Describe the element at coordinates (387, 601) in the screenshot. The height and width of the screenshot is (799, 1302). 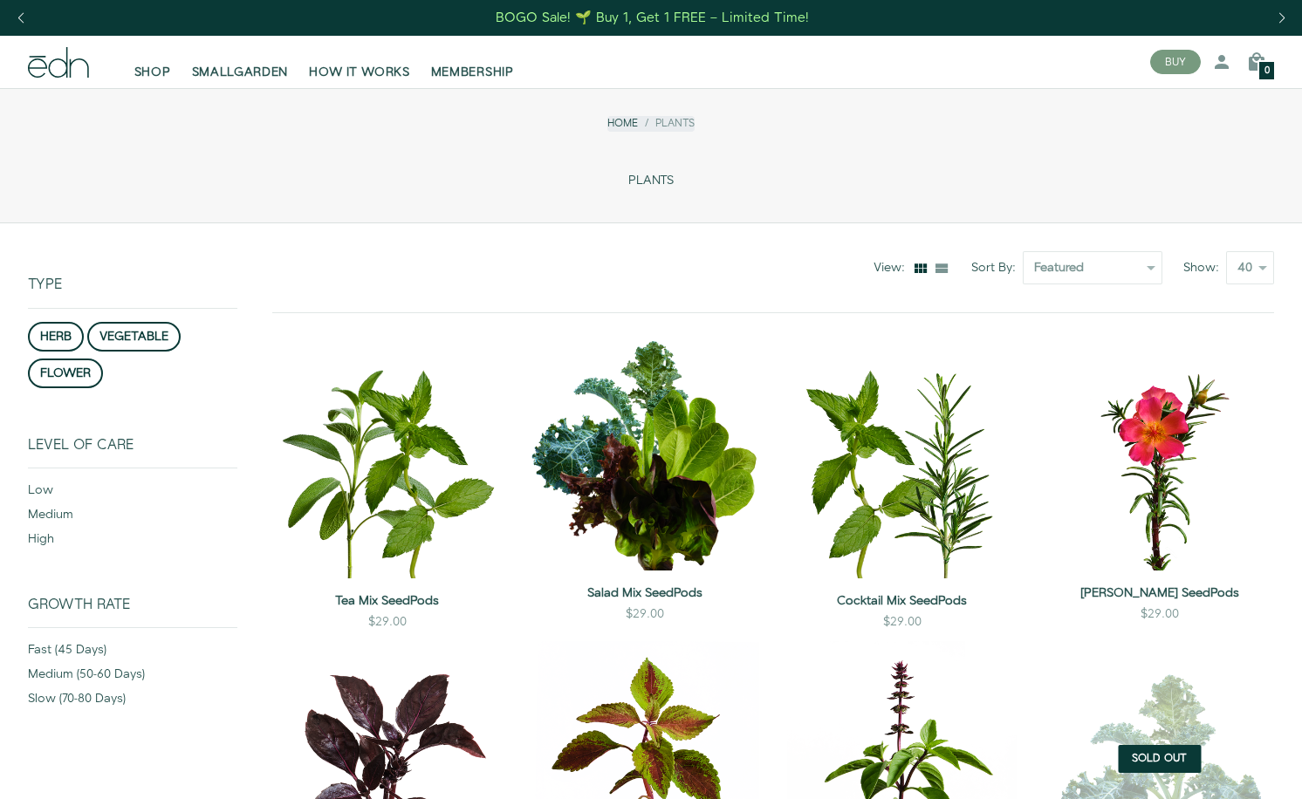
I see `a: Tea Mix SeedPods` at that location.